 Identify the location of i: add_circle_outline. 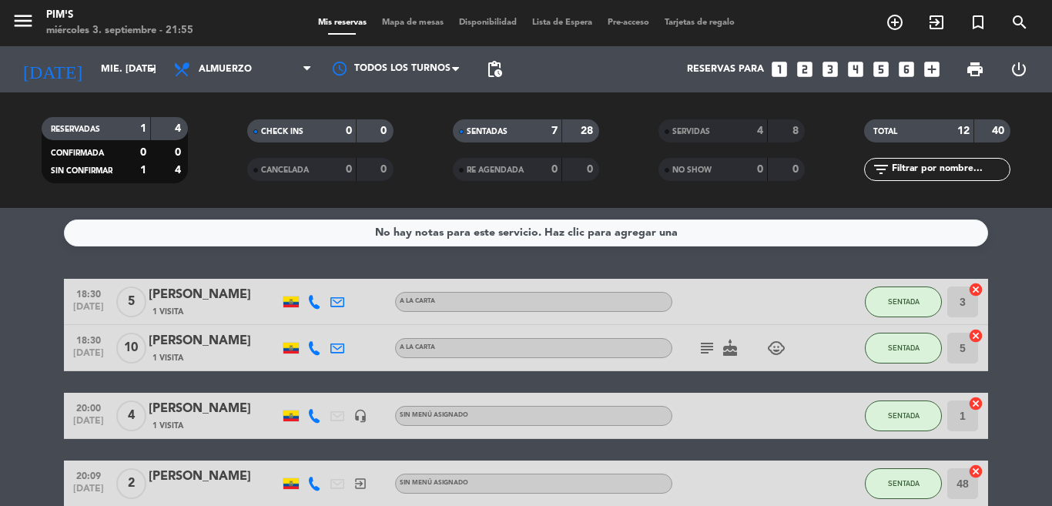
(895, 22).